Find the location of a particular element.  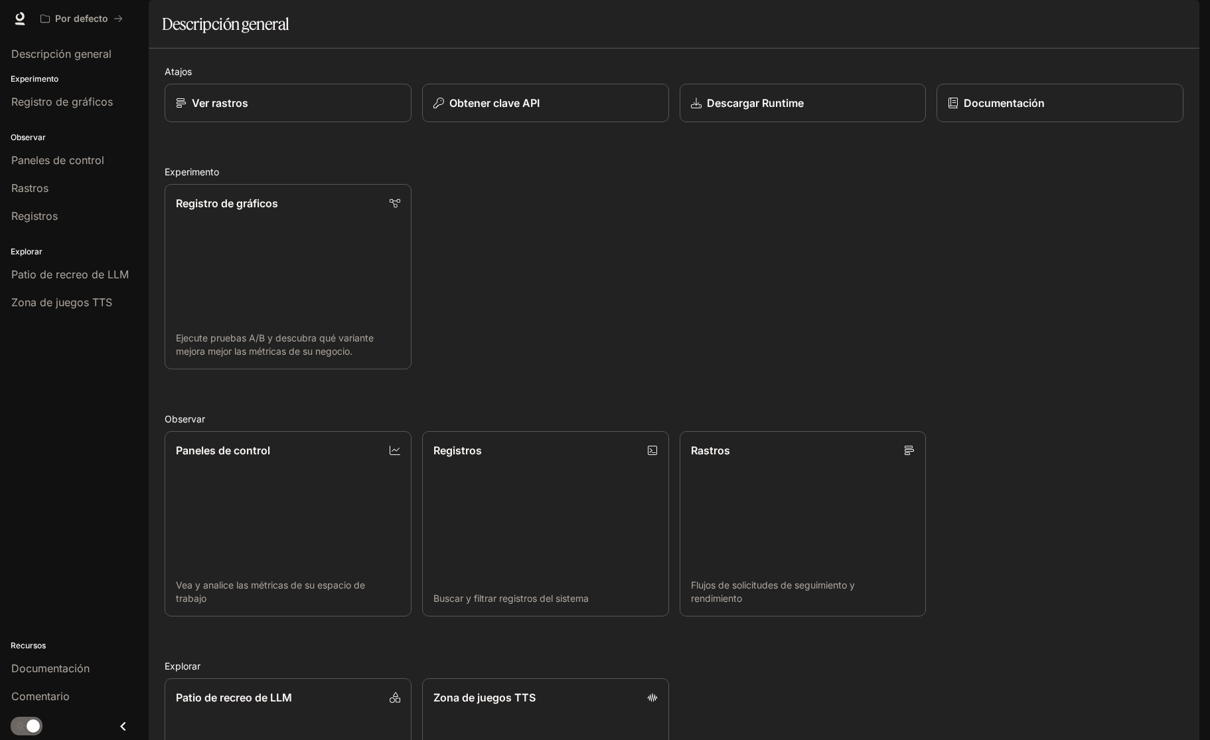

a: RegistrosBuscar y filtrar registros del sistema is located at coordinates (546, 523).